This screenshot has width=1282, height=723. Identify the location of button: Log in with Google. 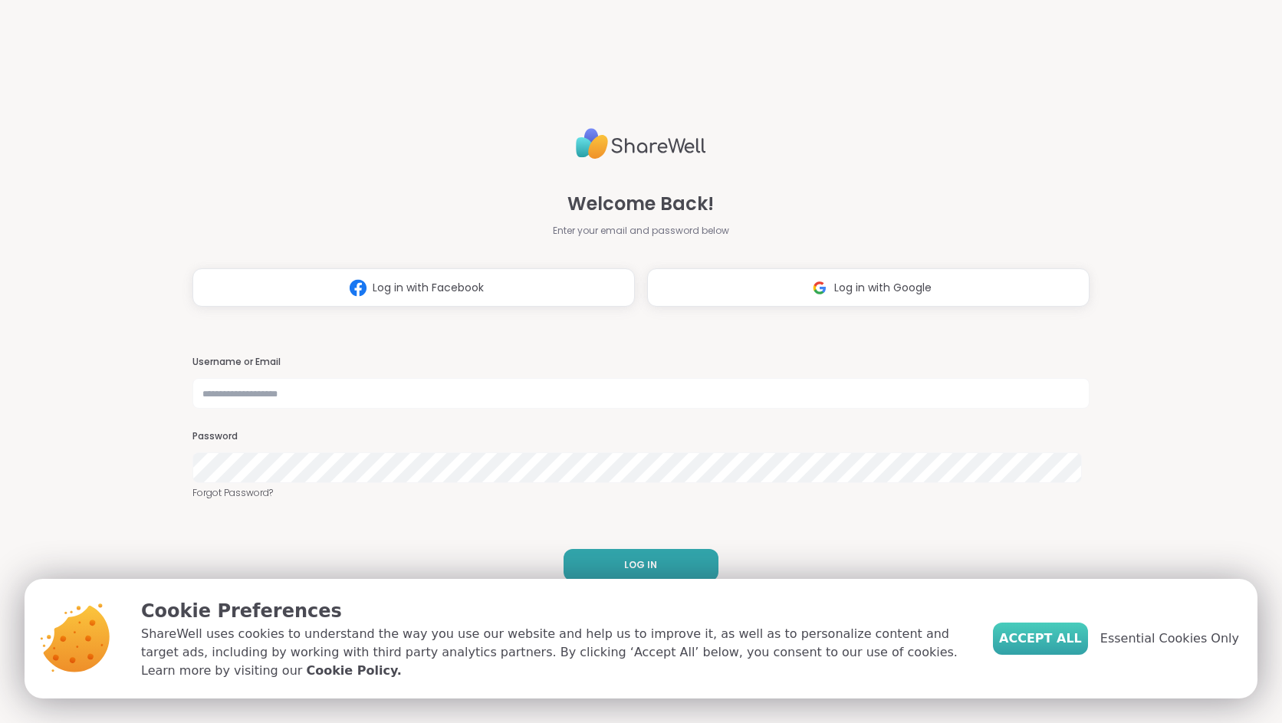
(868, 288).